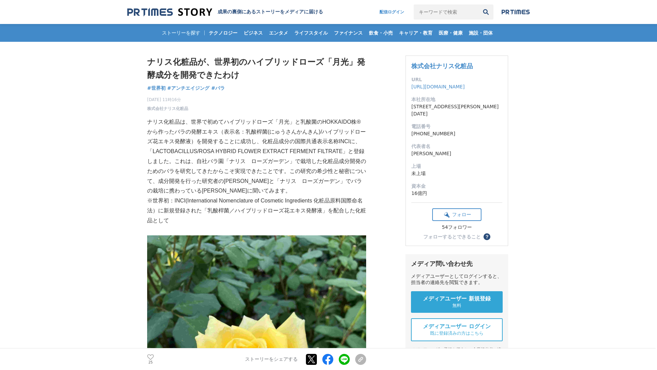 The image size is (657, 370). I want to click on a: #アンチエイジング, so click(189, 88).